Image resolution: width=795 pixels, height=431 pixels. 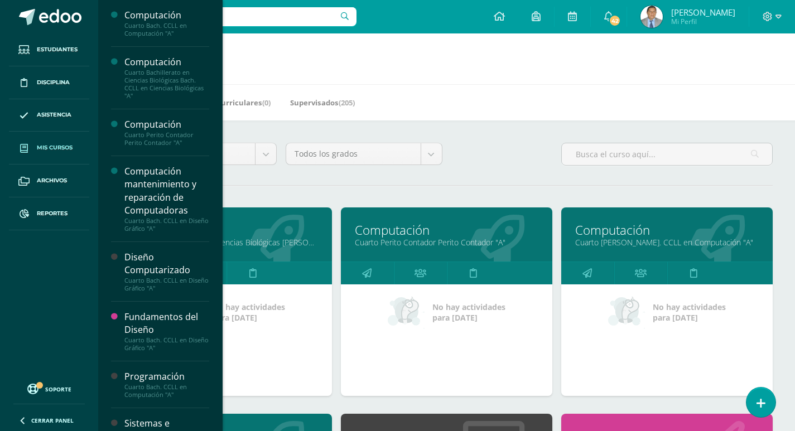 What do you see at coordinates (167, 191) in the screenshot?
I see `div: Computación mantenimiento y reparación de Computadoras` at bounding box center [167, 191].